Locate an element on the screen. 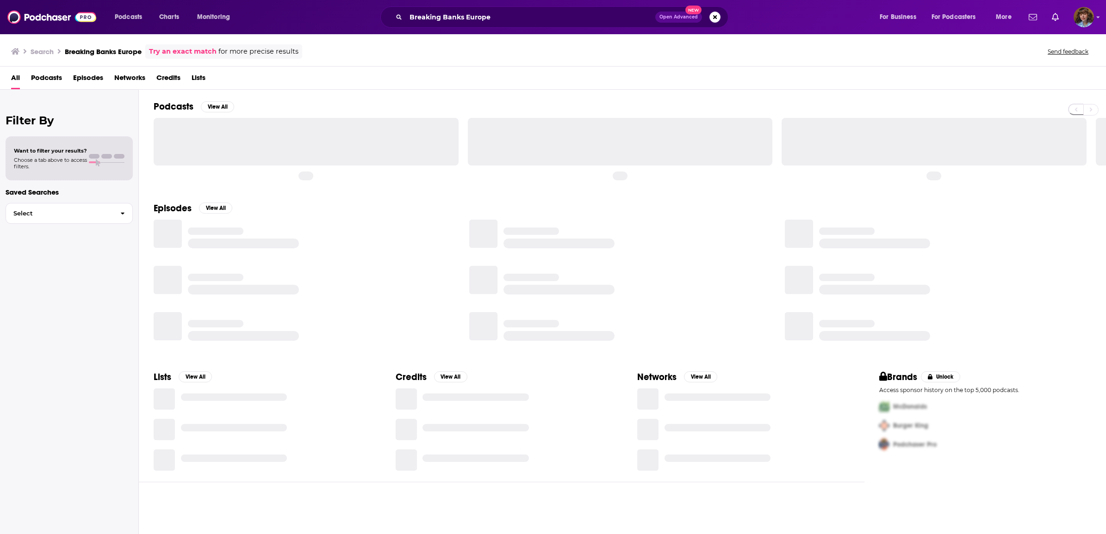 Image resolution: width=1106 pixels, height=534 pixels. span: Logged in as vknowak is located at coordinates (1084, 17).